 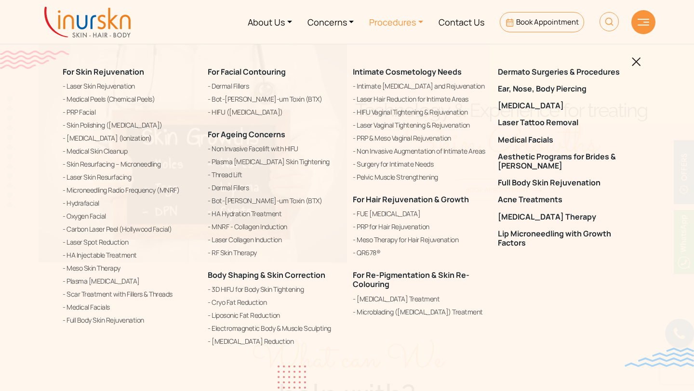 I want to click on a: Laser Skin Rejuvenation, so click(x=129, y=86).